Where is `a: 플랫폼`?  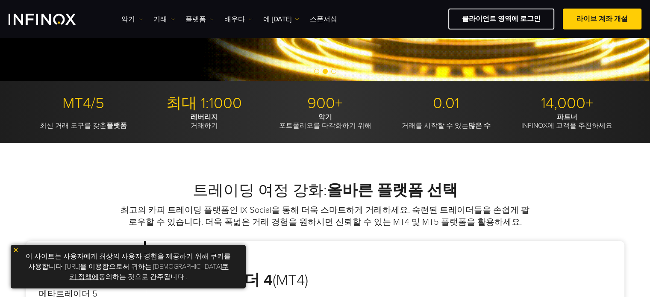
a: 플랫폼 is located at coordinates (199, 19).